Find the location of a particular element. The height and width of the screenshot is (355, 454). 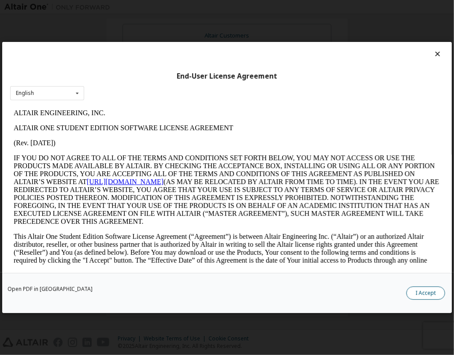

p: This Altair One Student Edition Software License Agreement (“Agreement”) is between Altair Engine... is located at coordinates (217, 147).